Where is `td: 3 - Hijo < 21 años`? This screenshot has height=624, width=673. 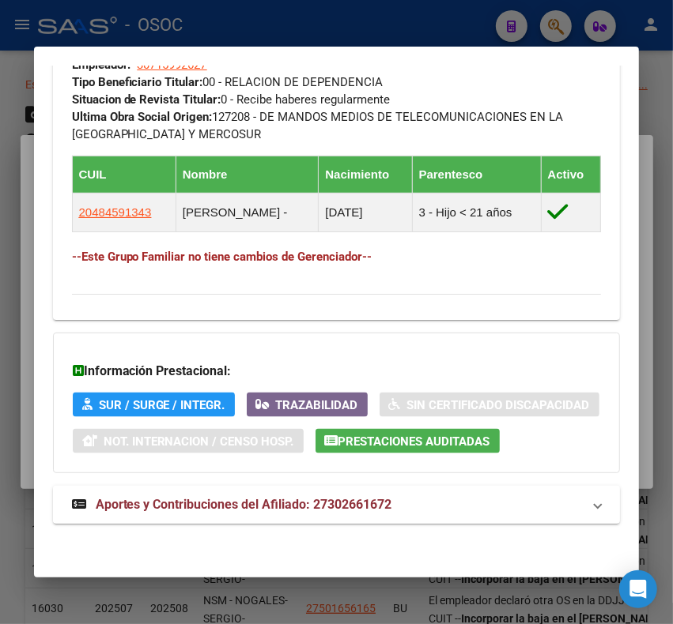
td: 3 - Hijo < 21 años is located at coordinates (476, 212).